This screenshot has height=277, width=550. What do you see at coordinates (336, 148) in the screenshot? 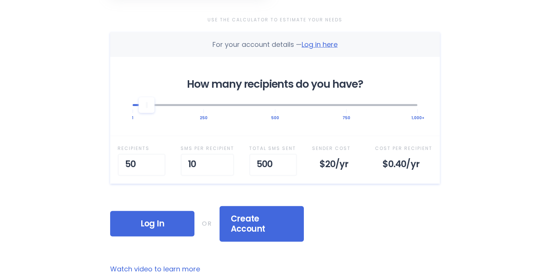
I see `div: Sender Cost` at bounding box center [336, 148].